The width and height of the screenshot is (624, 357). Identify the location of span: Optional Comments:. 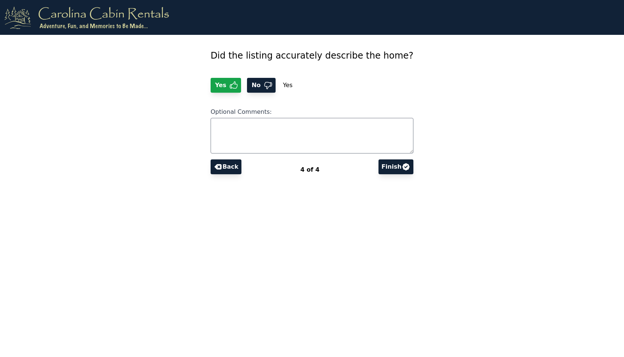
(241, 112).